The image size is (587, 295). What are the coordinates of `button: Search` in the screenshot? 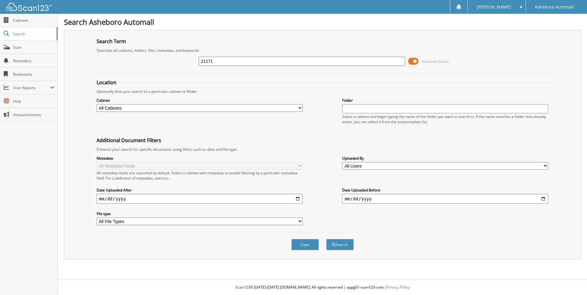 It's located at (340, 244).